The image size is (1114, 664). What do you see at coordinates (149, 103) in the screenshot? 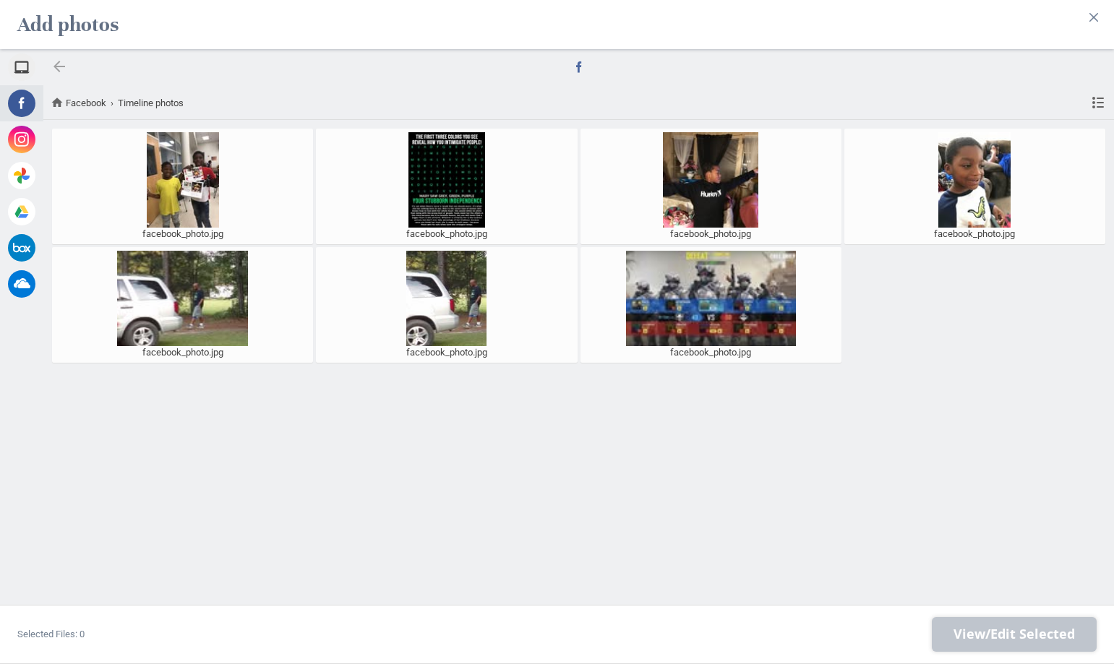
I see `span: Timeline photos` at bounding box center [149, 103].